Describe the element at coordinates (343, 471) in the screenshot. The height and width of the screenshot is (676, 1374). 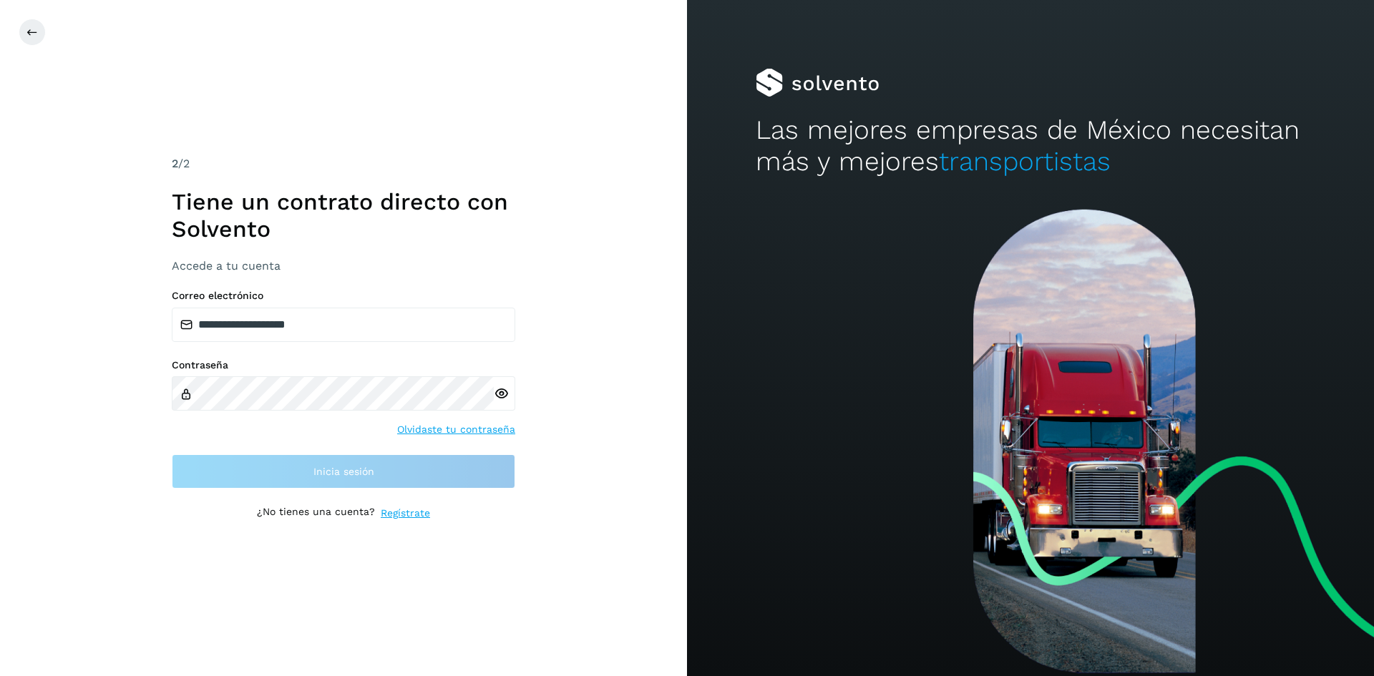
I see `span: Inicia sesión` at that location.